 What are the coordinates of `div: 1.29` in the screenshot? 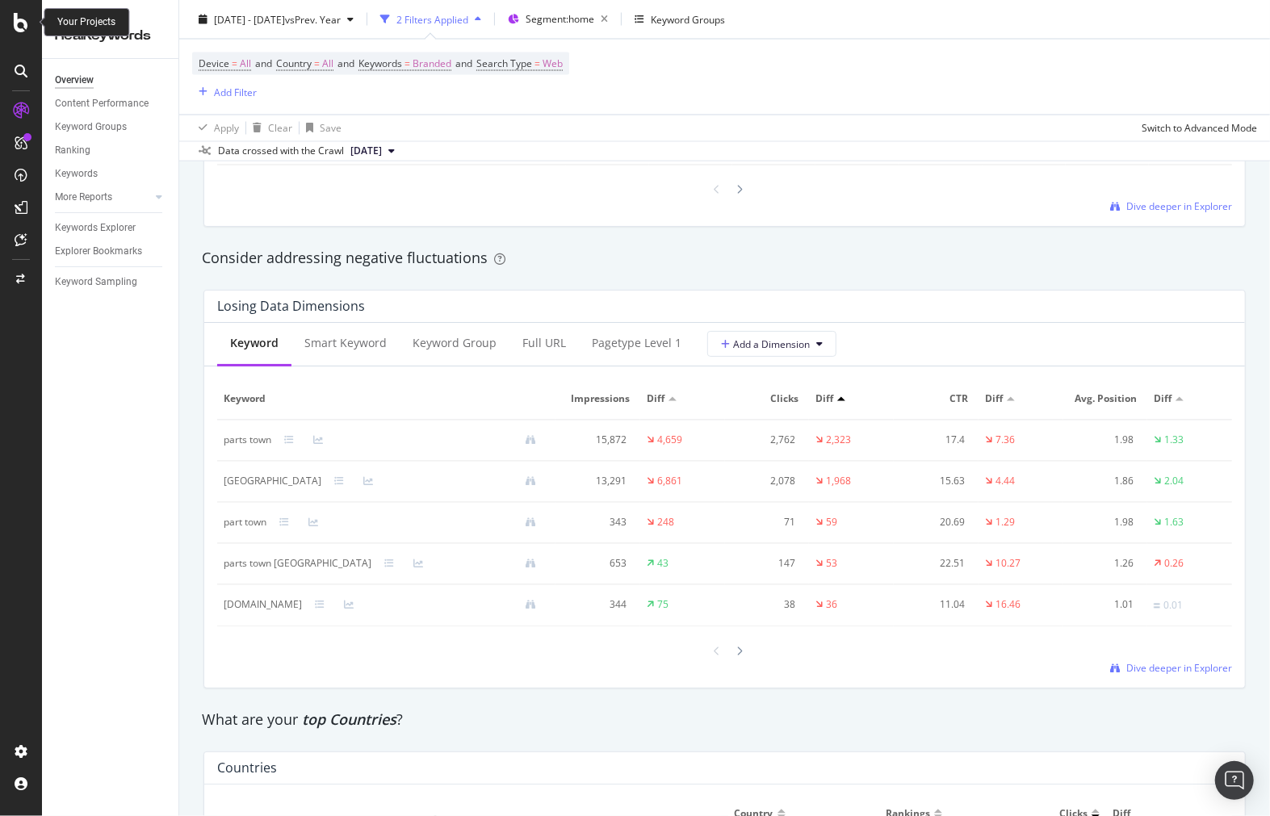 It's located at (1005, 523).